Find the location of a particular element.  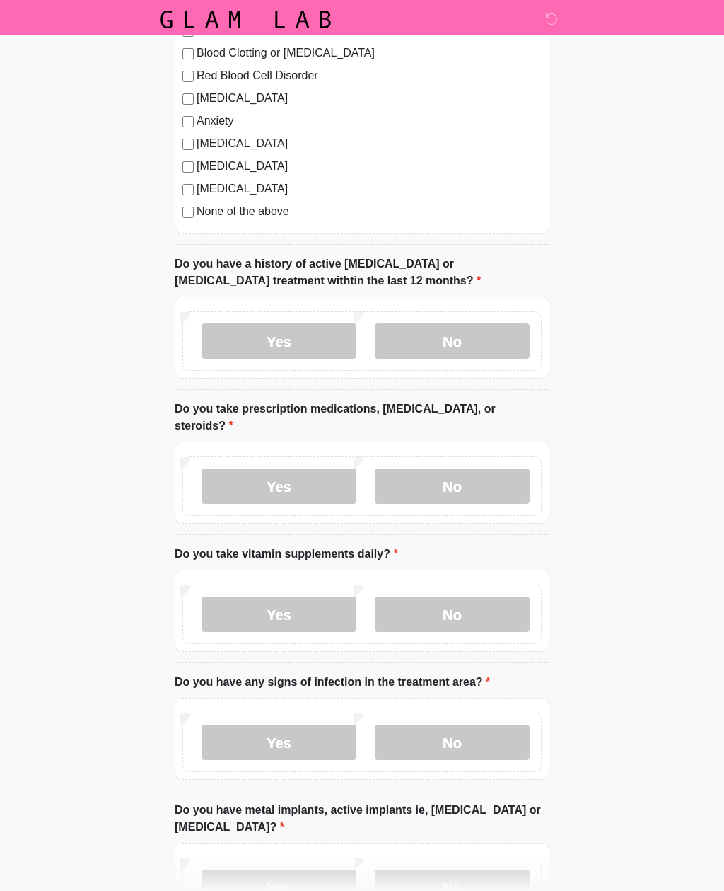

input: None of the above is located at coordinates (188, 212).